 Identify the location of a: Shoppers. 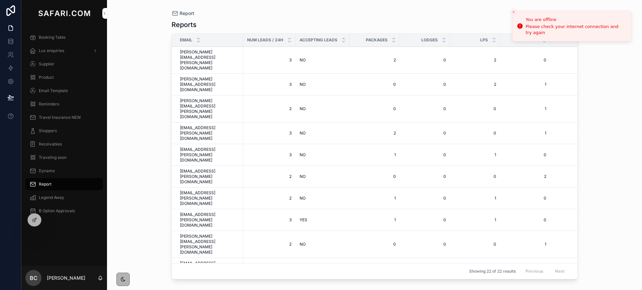
(64, 131).